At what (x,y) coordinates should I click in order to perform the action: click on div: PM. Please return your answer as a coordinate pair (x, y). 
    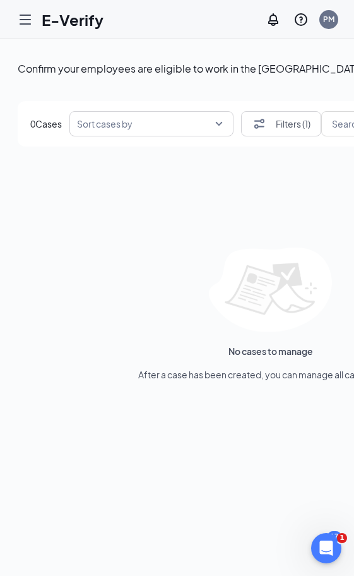
    Looking at the image, I should click on (329, 19).